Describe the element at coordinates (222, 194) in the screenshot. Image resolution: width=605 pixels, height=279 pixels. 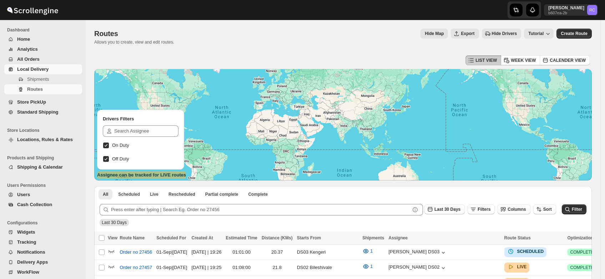
I see `span: Partial complete` at that location.